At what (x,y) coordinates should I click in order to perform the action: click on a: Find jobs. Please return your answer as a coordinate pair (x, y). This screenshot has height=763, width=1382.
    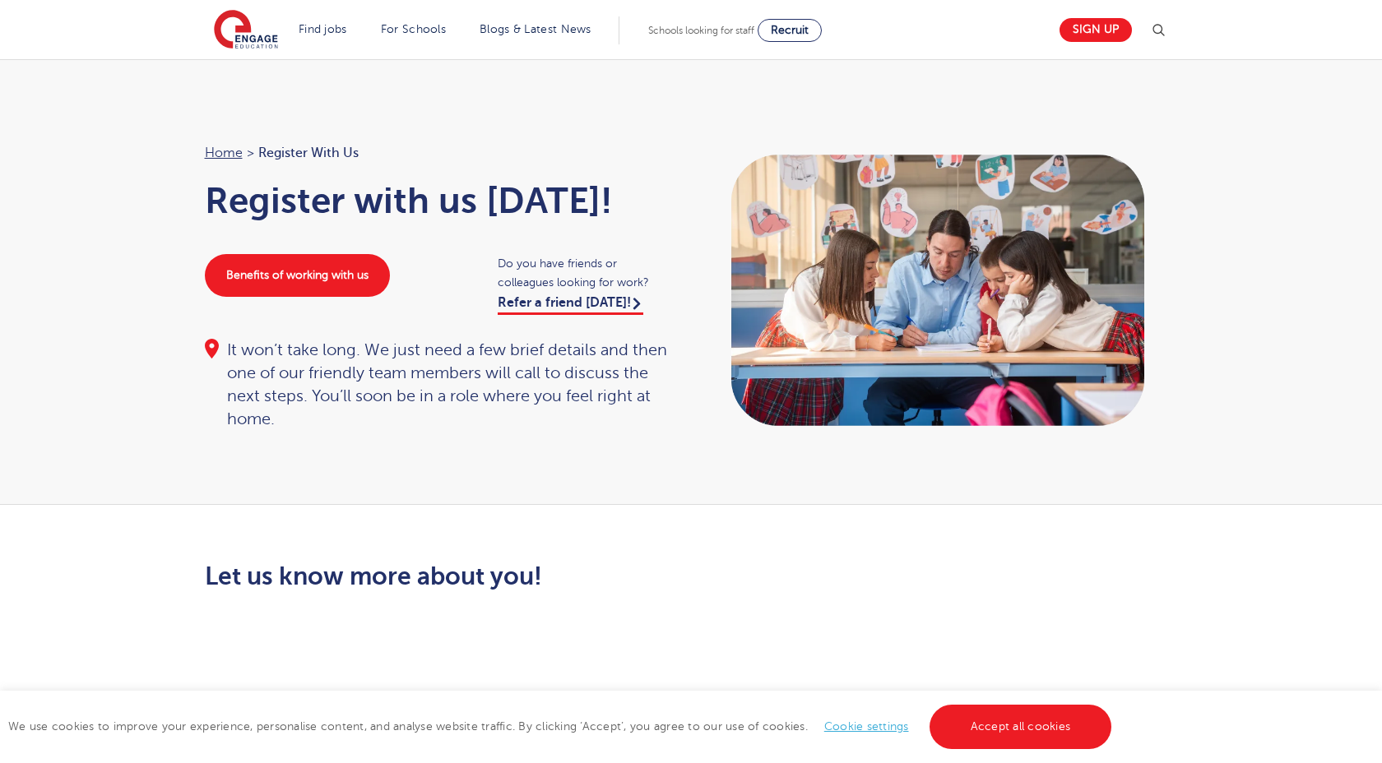
    Looking at the image, I should click on (322, 29).